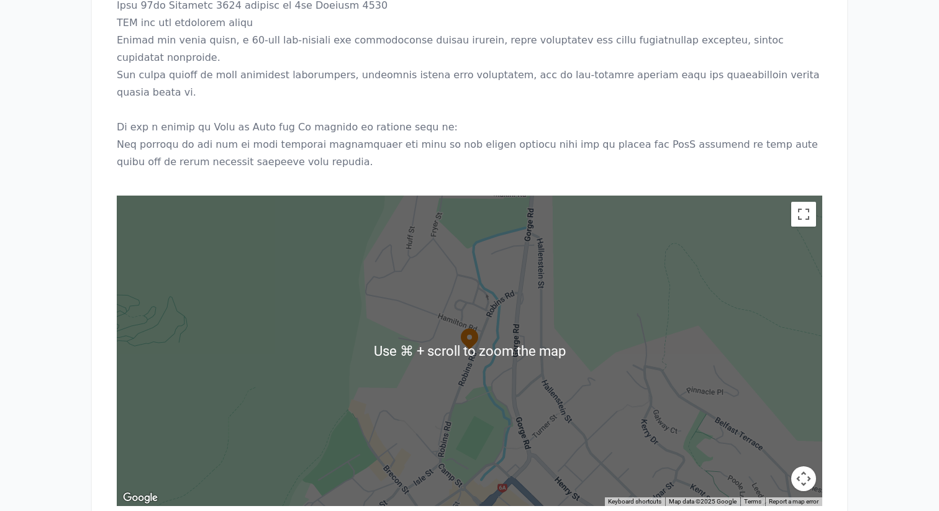 The height and width of the screenshot is (511, 939). Describe the element at coordinates (803, 479) in the screenshot. I see `button: Map camera controls` at that location.